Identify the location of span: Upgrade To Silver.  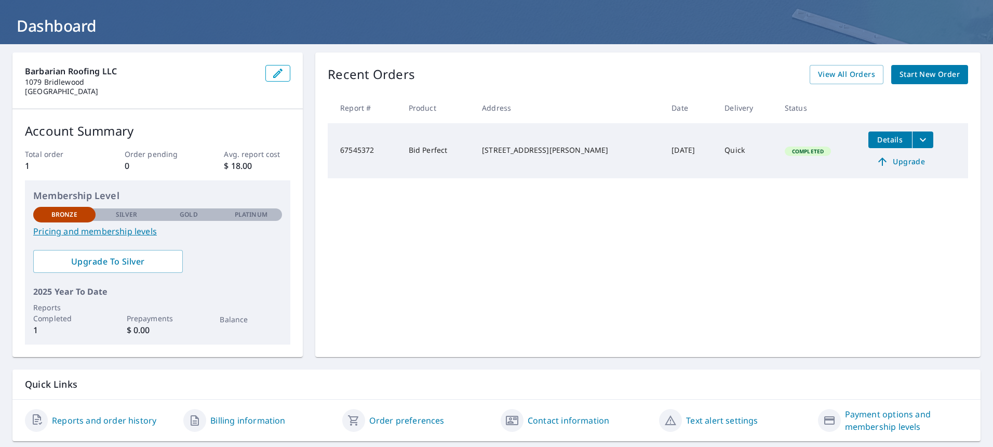
(108, 261).